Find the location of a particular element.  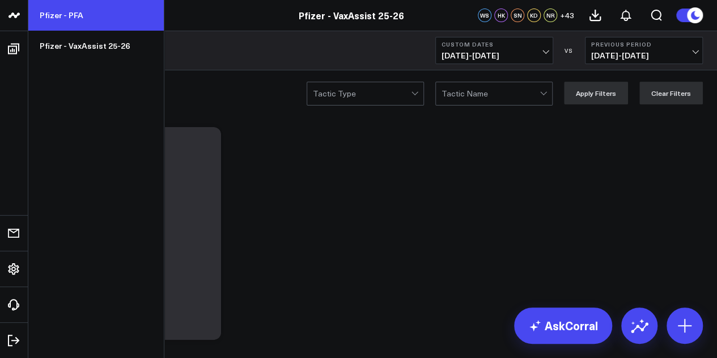

button: +43 is located at coordinates (567, 15).